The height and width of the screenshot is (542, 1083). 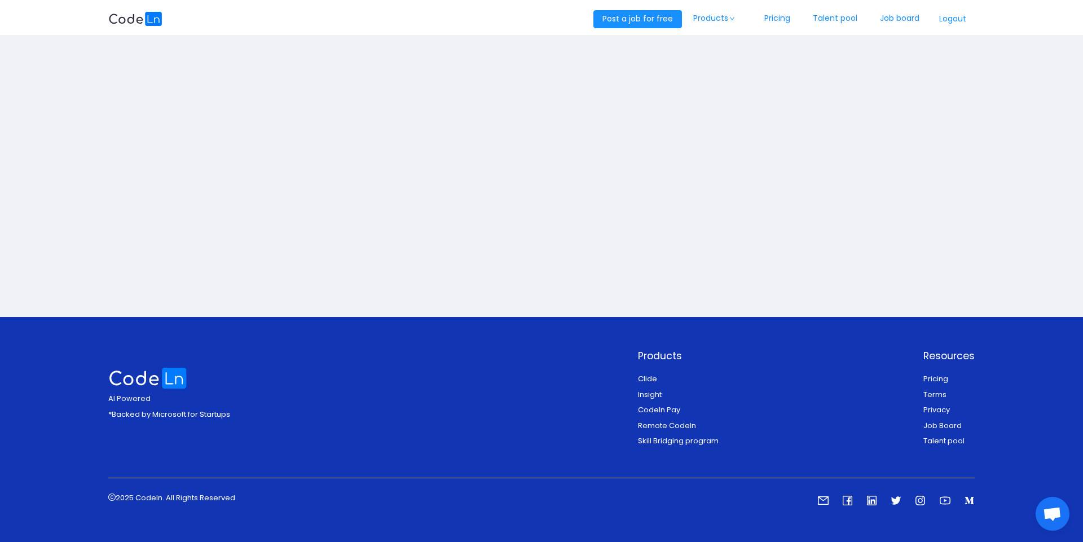 I want to click on img: logo, so click(x=148, y=378).